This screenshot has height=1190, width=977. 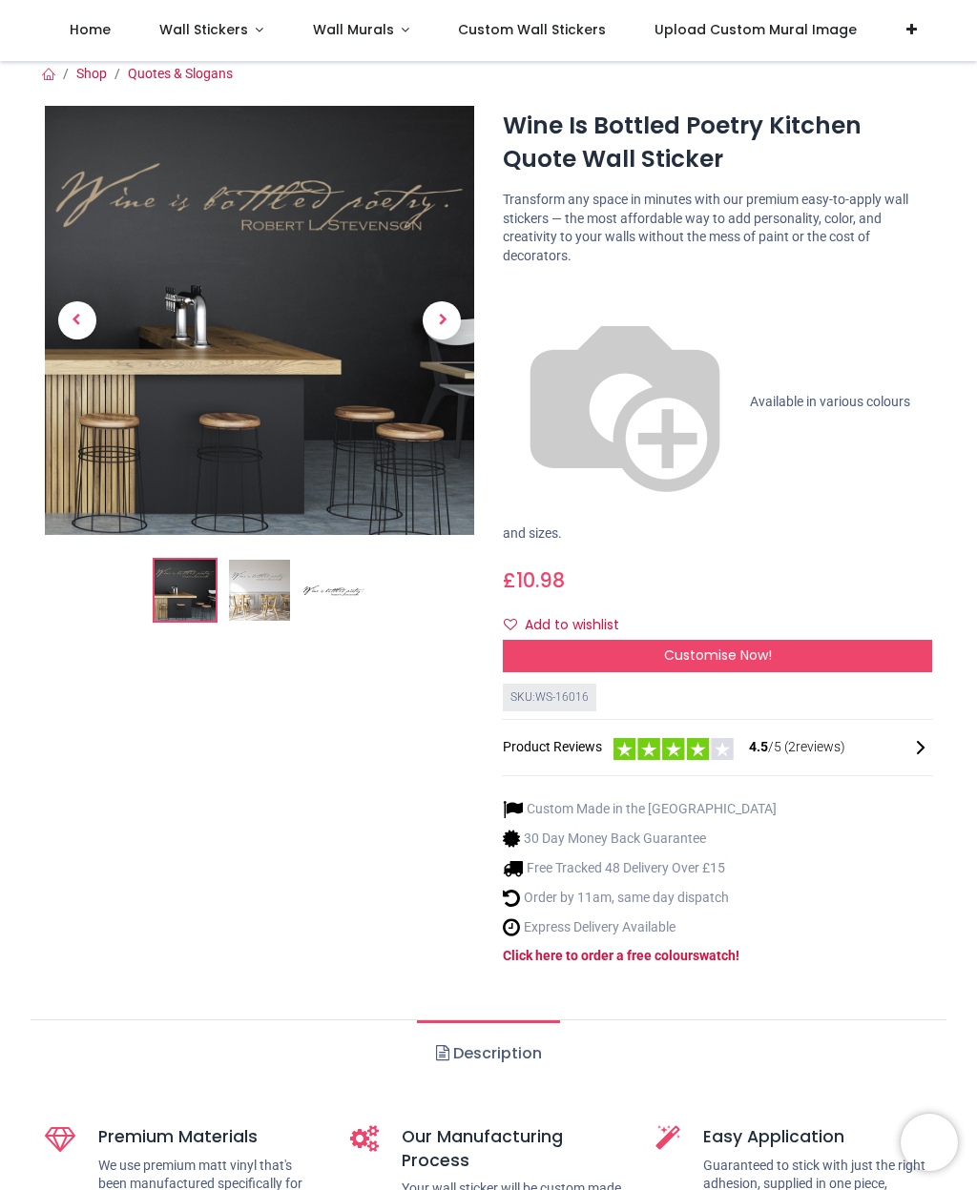 What do you see at coordinates (334, 590) in the screenshot?
I see `img: WS-16016-03` at bounding box center [334, 590].